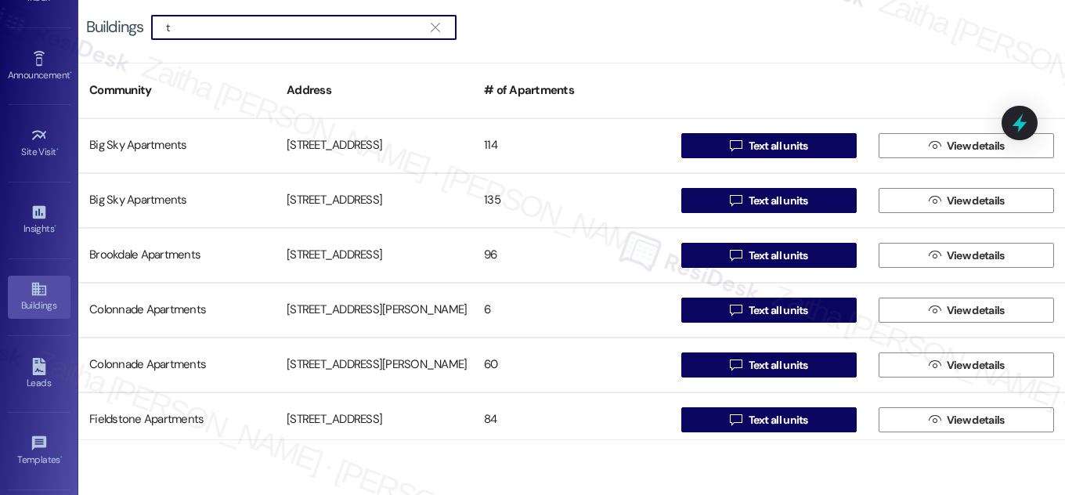  I want to click on a: Buildings, so click(39, 297).